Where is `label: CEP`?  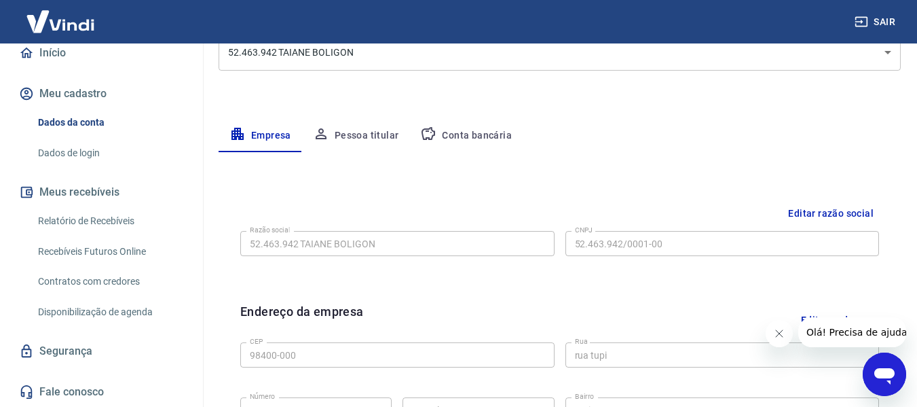 label: CEP is located at coordinates (256, 341).